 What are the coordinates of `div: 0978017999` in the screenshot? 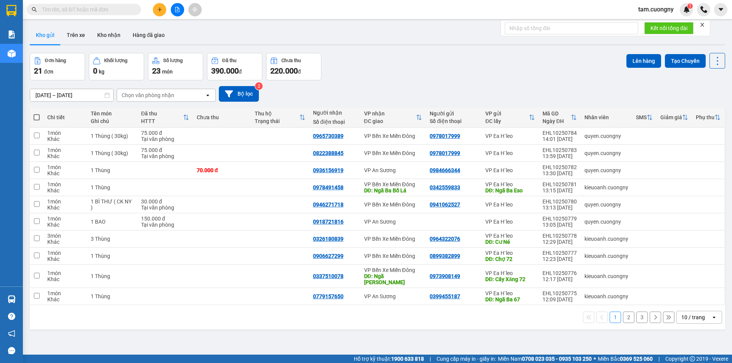 It's located at (445, 136).